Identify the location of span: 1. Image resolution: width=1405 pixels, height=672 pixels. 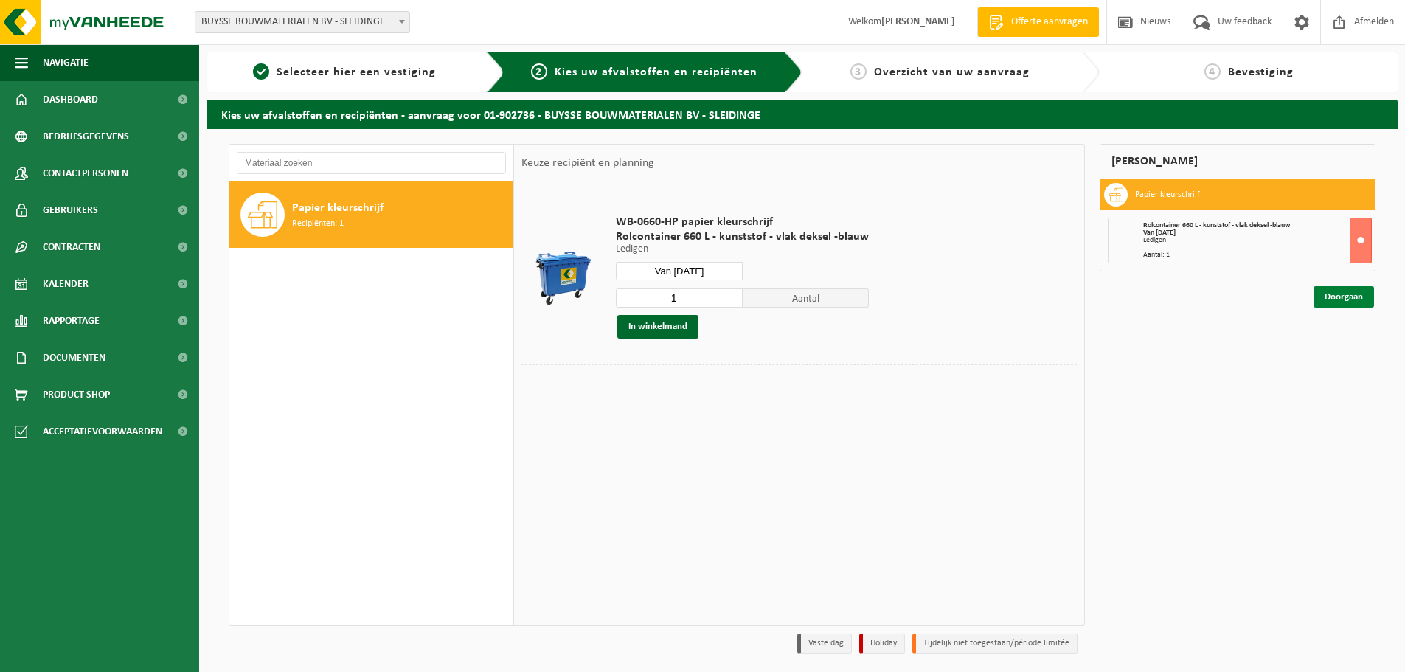
(261, 72).